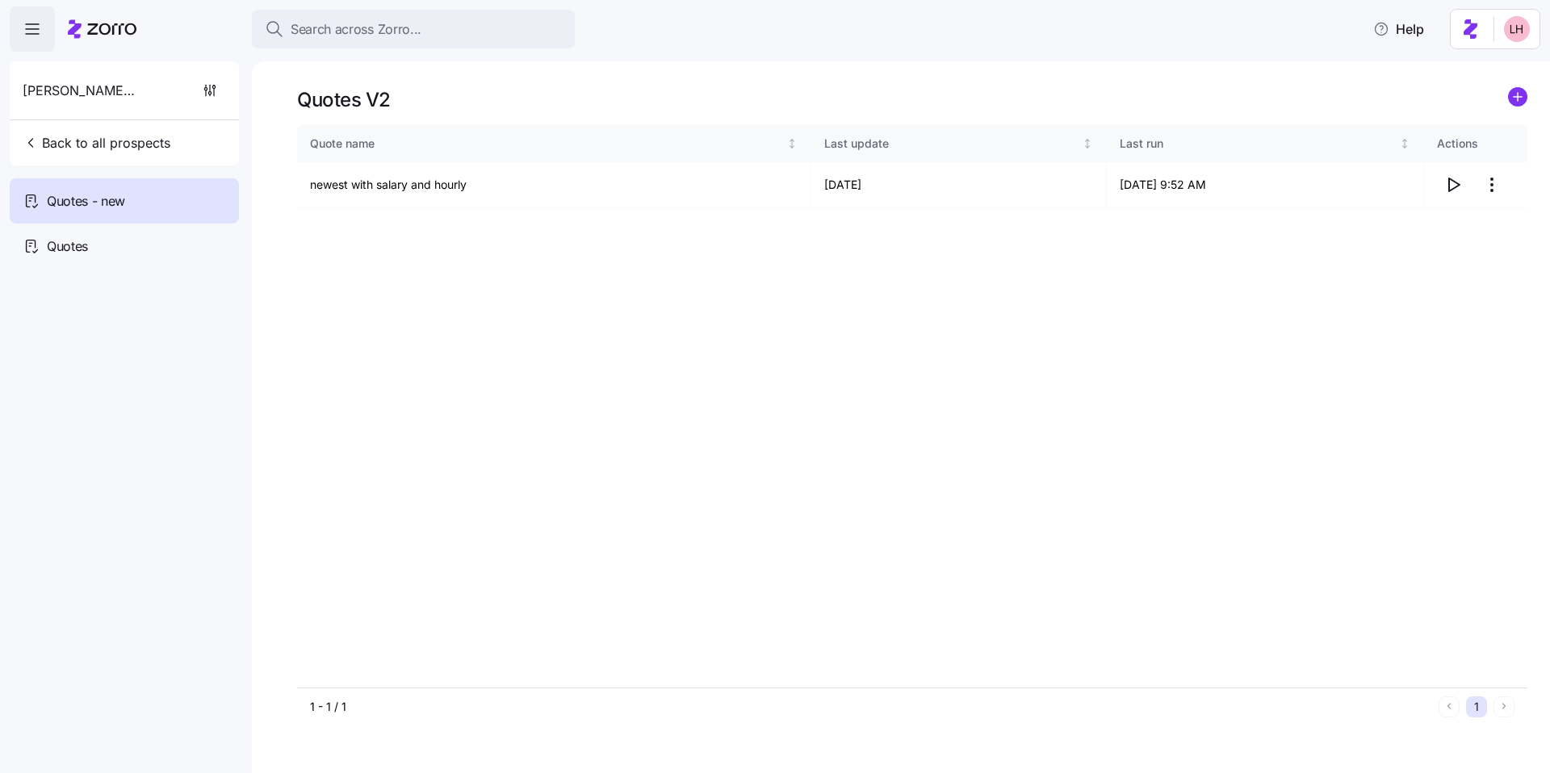 This screenshot has width=1550, height=773. I want to click on a: add icon, so click(1518, 99).